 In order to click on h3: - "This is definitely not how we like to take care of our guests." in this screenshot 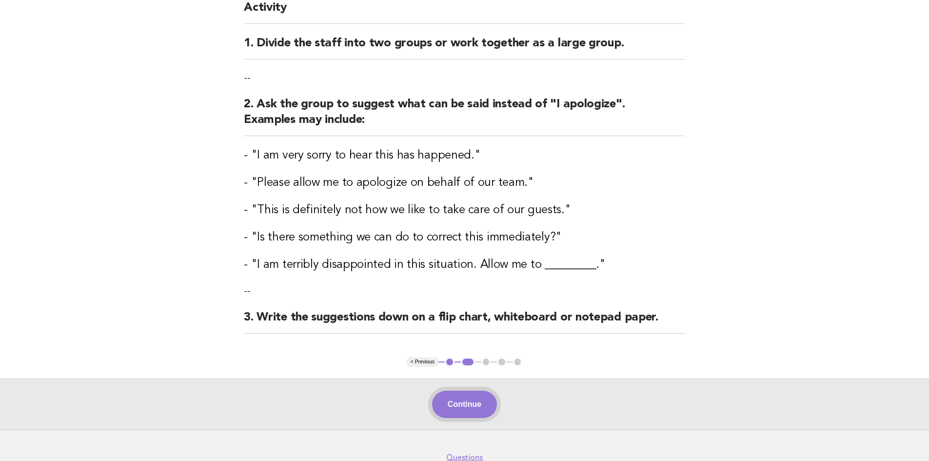, I will do `click(464, 210)`.